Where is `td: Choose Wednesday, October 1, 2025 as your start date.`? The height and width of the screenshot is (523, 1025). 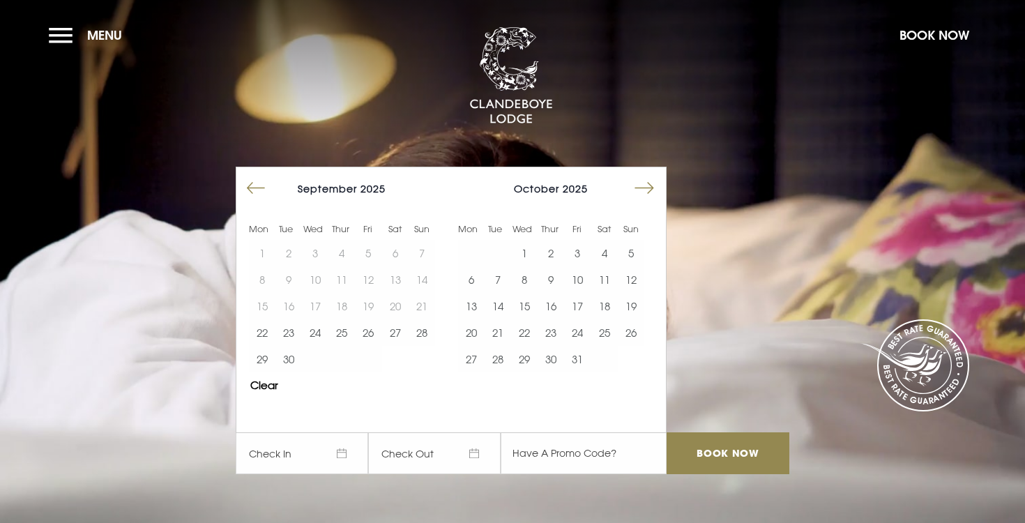
td: Choose Wednesday, October 1, 2025 as your start date. is located at coordinates (525, 253).